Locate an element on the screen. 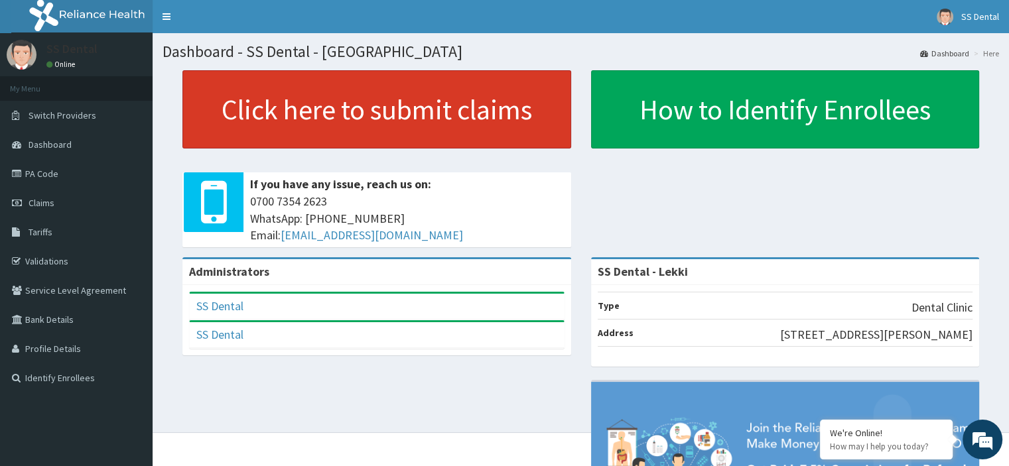 The height and width of the screenshot is (466, 1009). span: Tariffs is located at coordinates (40, 232).